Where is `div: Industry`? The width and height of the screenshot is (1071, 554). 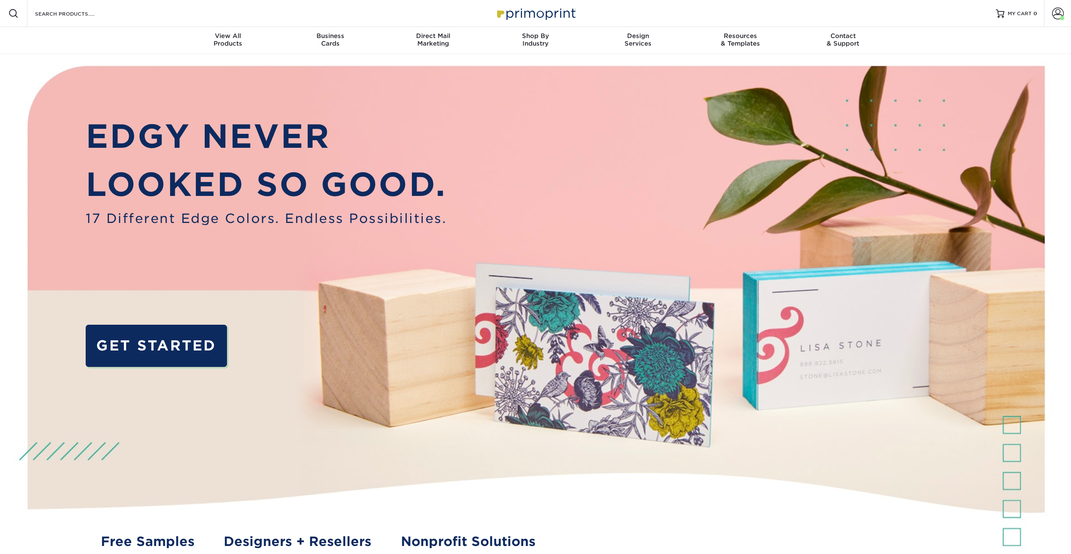
div: Industry is located at coordinates (536, 40).